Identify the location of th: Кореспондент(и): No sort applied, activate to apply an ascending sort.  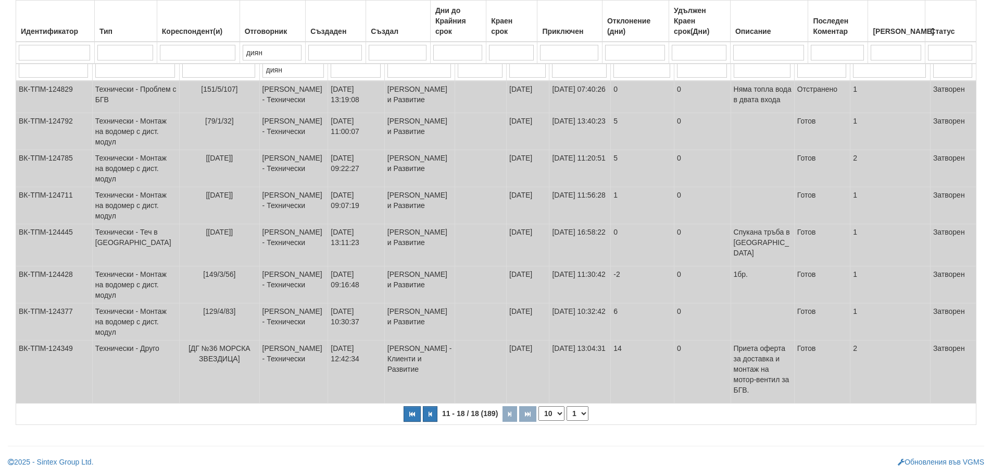
(198, 21).